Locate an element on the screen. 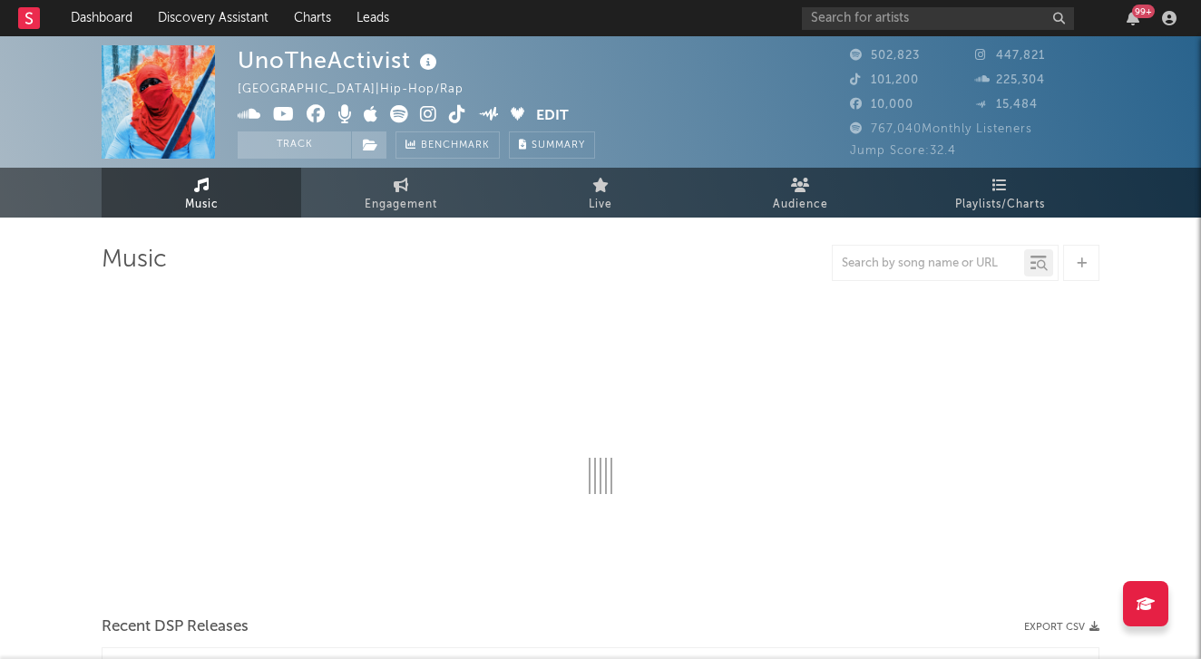 This screenshot has height=659, width=1201. span: 225,304 is located at coordinates (1009, 80).